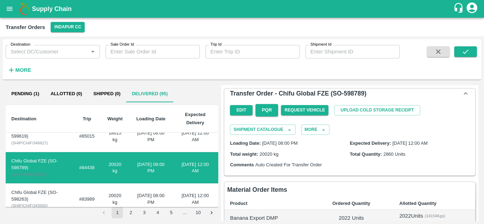 This screenshot has height=224, width=484. What do you see at coordinates (394, 154) in the screenshot?
I see `span: 2860 Units` at bounding box center [394, 154].